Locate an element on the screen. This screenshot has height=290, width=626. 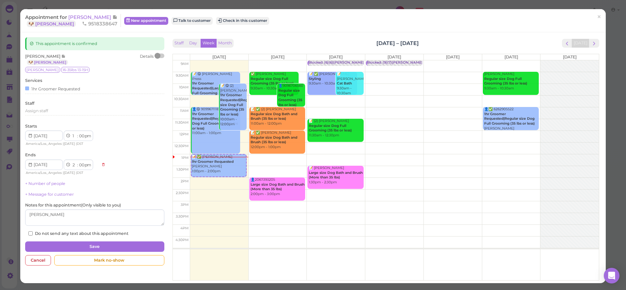
span: 4:30pm is located at coordinates (182, 240).